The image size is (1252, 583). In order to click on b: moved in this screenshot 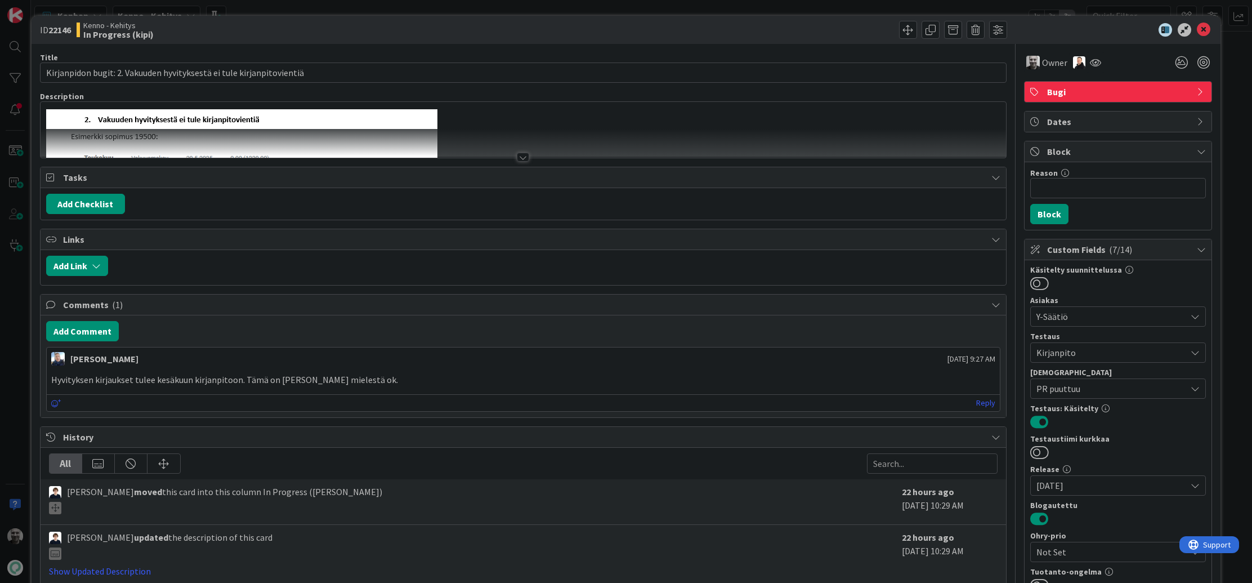, I will do `click(148, 491)`.